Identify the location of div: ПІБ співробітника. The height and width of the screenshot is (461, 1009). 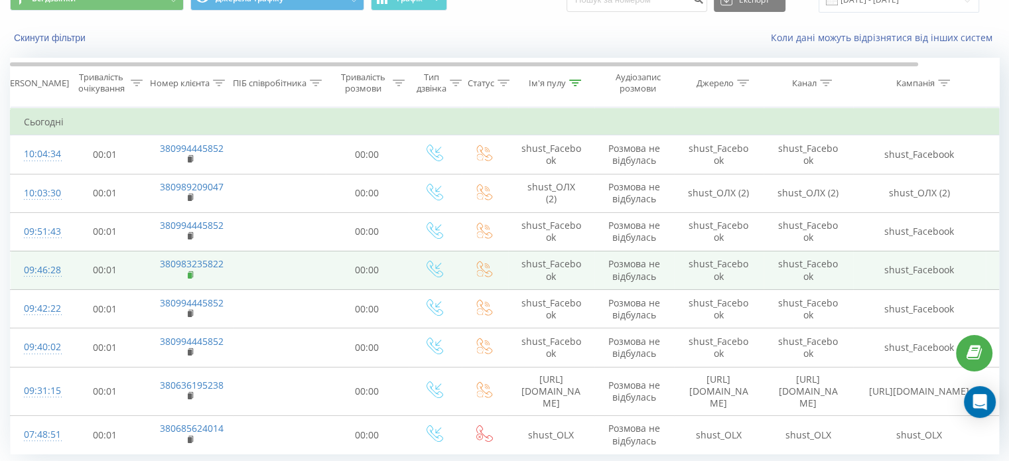
(269, 83).